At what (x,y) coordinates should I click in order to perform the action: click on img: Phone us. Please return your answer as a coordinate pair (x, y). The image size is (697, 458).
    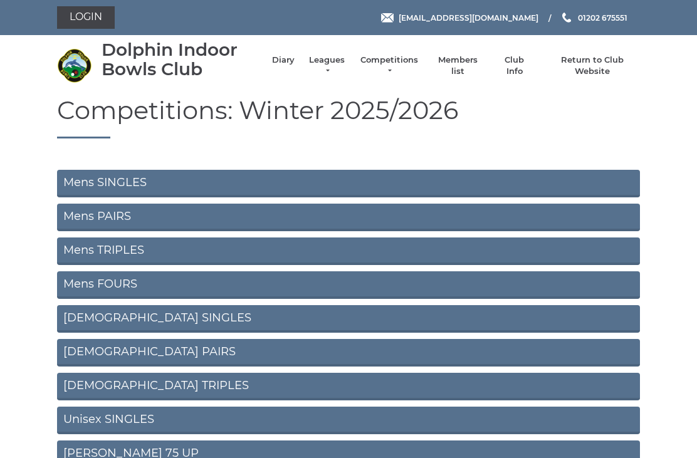
    Looking at the image, I should click on (566, 18).